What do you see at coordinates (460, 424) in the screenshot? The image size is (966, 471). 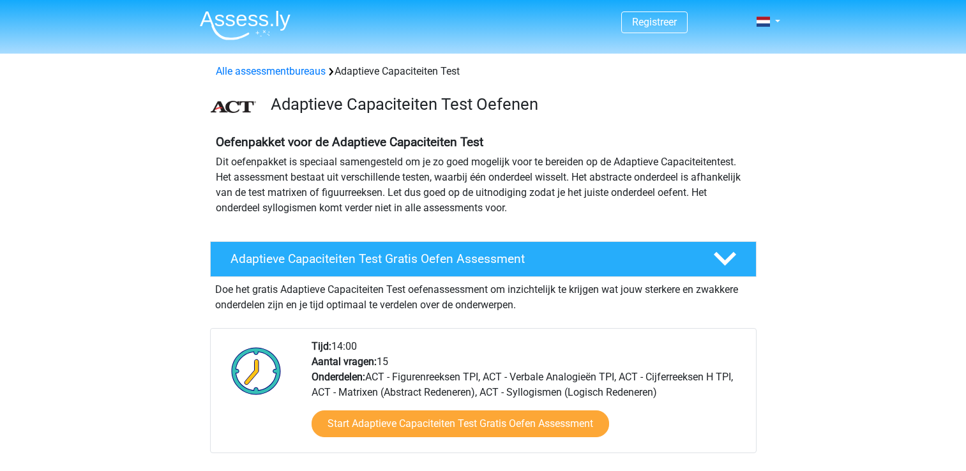 I see `a: Start Adaptieve Capaciteiten Test Gratis Oefen Assessment` at bounding box center [460, 424].